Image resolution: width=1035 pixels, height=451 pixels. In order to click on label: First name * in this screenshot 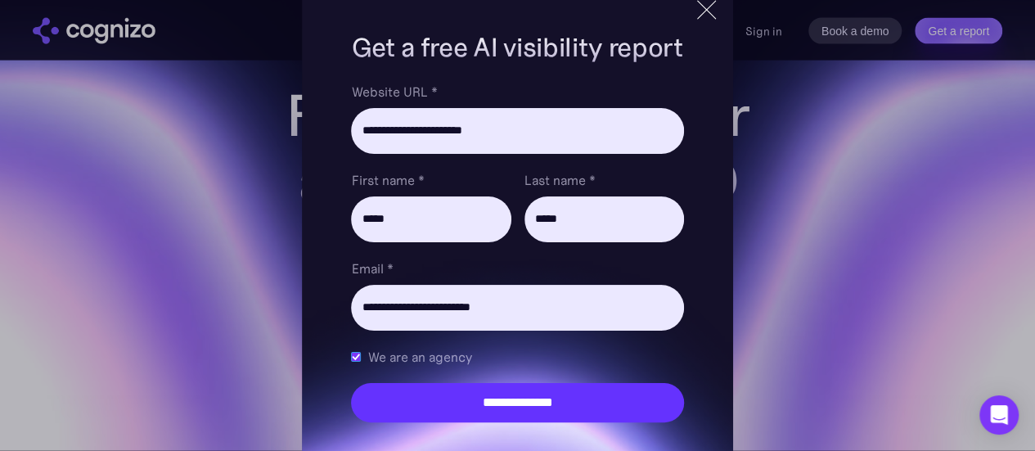, I will do `click(430, 180)`.